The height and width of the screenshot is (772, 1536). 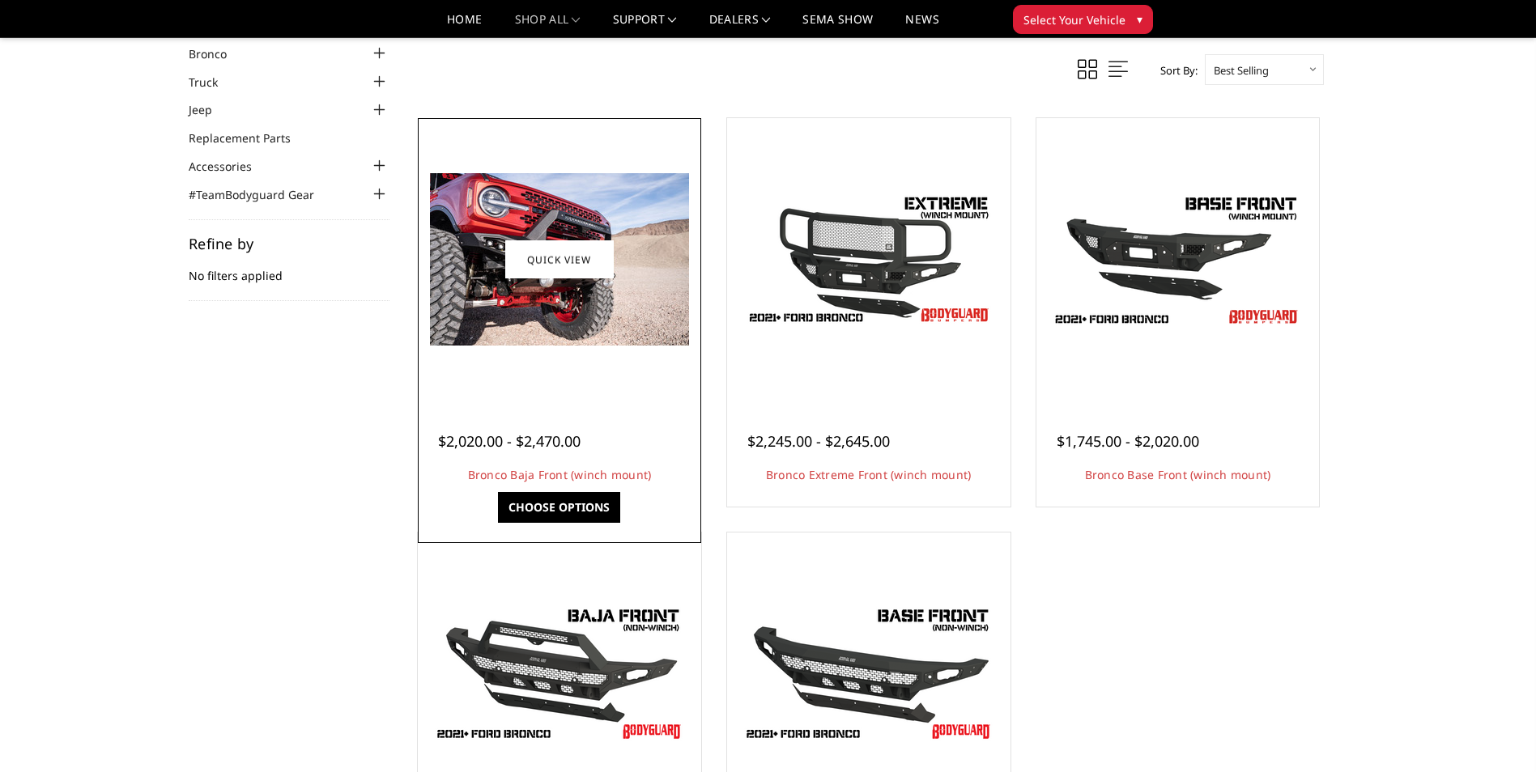 I want to click on a: #TeamBodyguard Gear, so click(x=261, y=194).